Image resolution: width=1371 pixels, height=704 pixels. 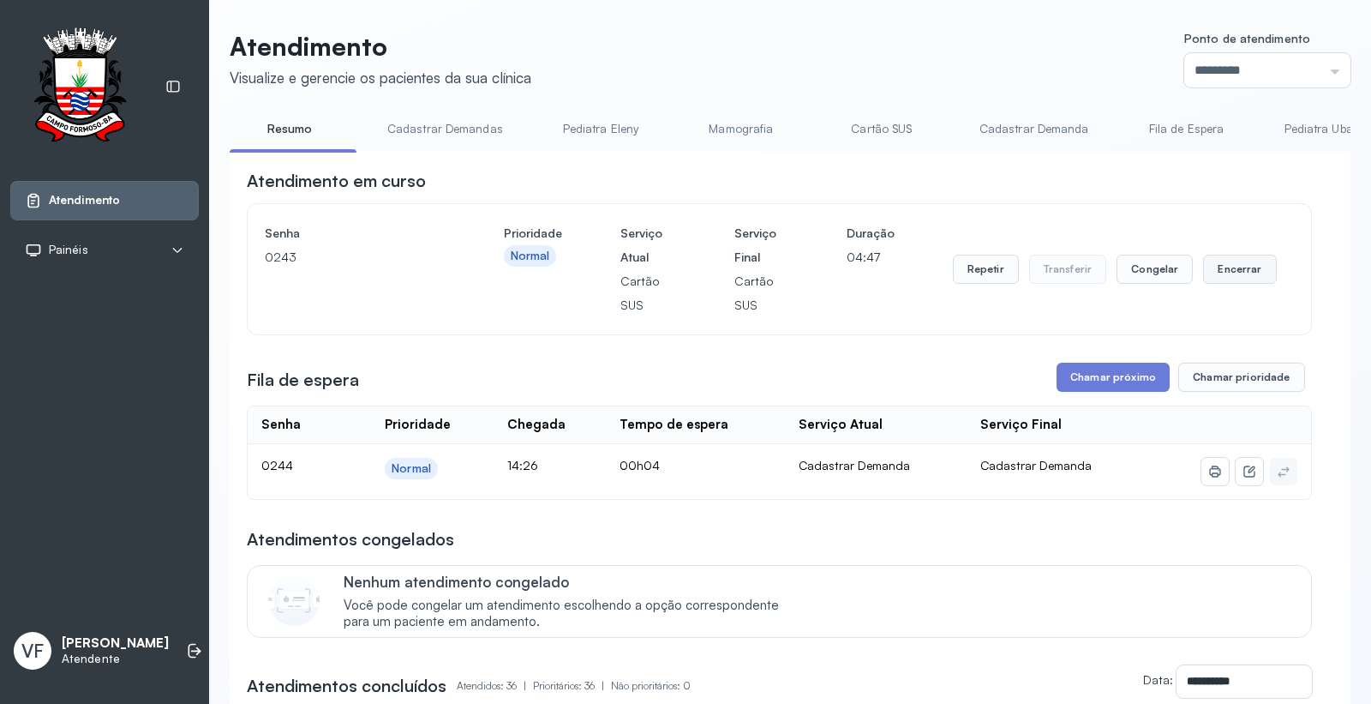 What do you see at coordinates (570, 614) in the screenshot?
I see `span: Você pode congelar um atendimento escolhendo a opção correspondente para um paciente em andamento.` at bounding box center [570, 614].